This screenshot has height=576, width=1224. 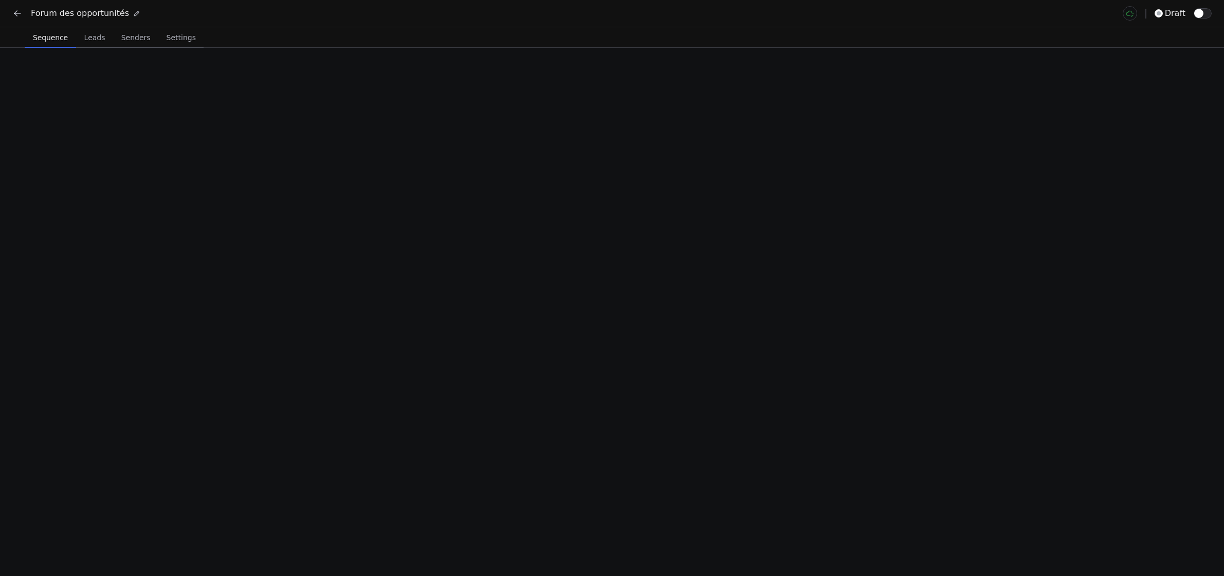 I want to click on span: Sequence, so click(x=50, y=38).